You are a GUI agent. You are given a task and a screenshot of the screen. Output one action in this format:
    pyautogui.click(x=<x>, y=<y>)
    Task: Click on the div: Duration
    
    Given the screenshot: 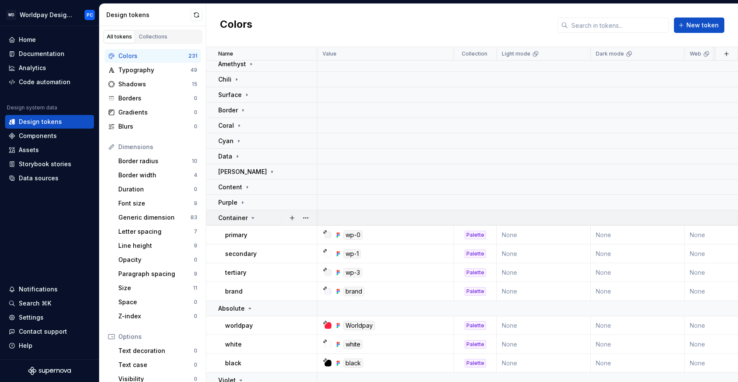 What is the action you would take?
    pyautogui.click(x=156, y=189)
    